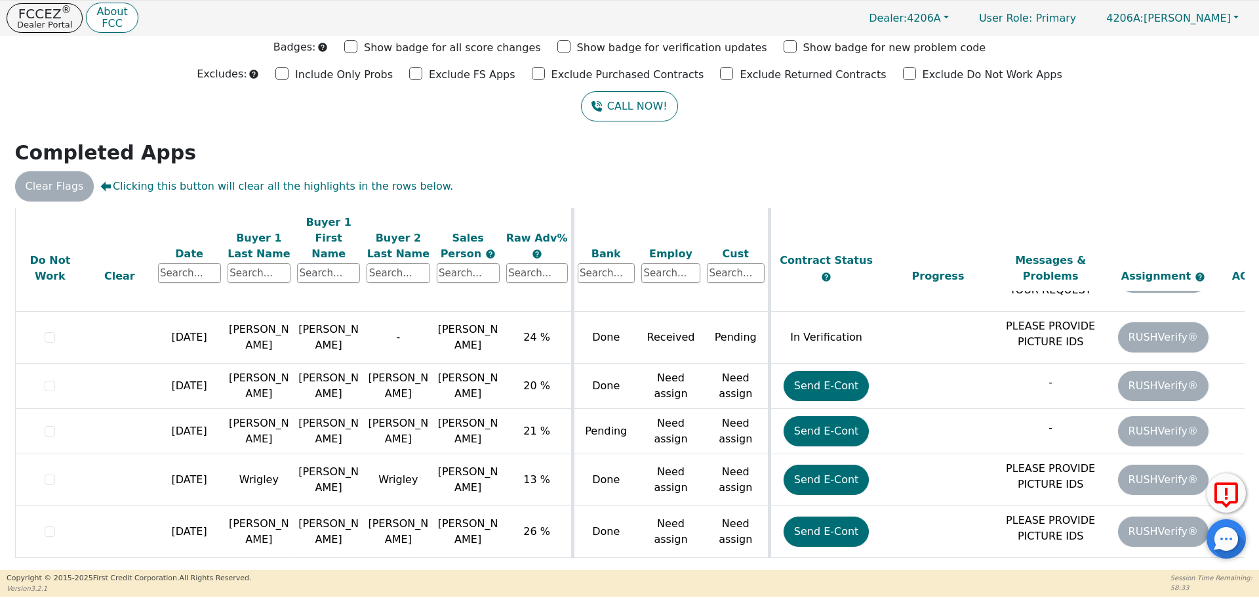 This screenshot has width=1259, height=598. I want to click on span: 24 %, so click(537, 337).